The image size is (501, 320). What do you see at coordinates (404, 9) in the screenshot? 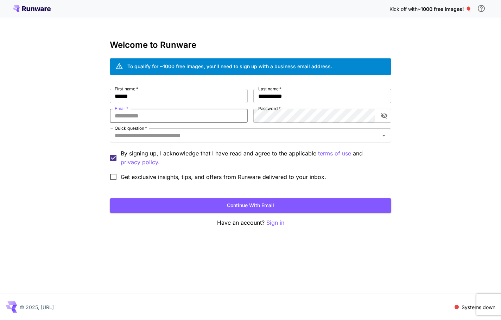
I see `span: Kick off with` at bounding box center [404, 9].